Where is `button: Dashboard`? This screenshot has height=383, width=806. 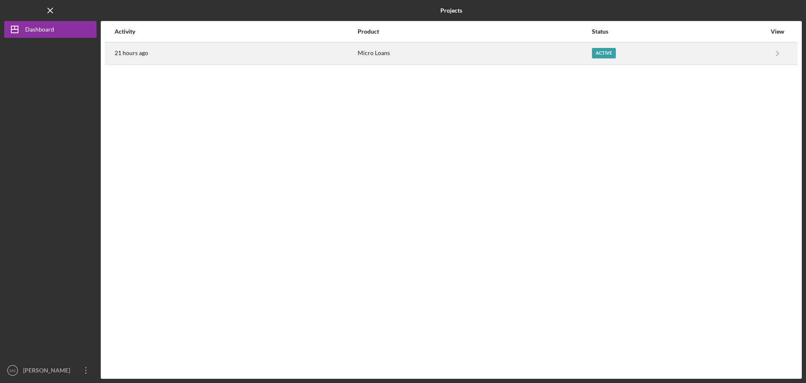 button: Dashboard is located at coordinates (50, 29).